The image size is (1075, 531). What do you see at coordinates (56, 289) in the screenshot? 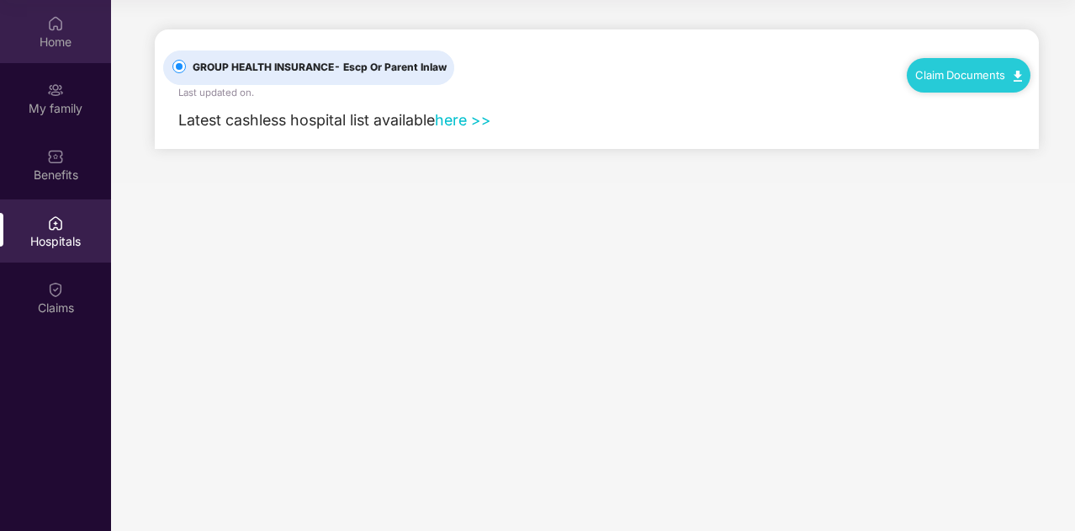
I see `img: svg+xml;base64,PHN2ZyBpZD0iQ2xhaW0iIHhtbG5zPSJodHRwOi8vd3d3LnczLm9yZy8yMDAwL3N2ZyIgd2lkdGg9IjIwIi...` at bounding box center [56, 289].